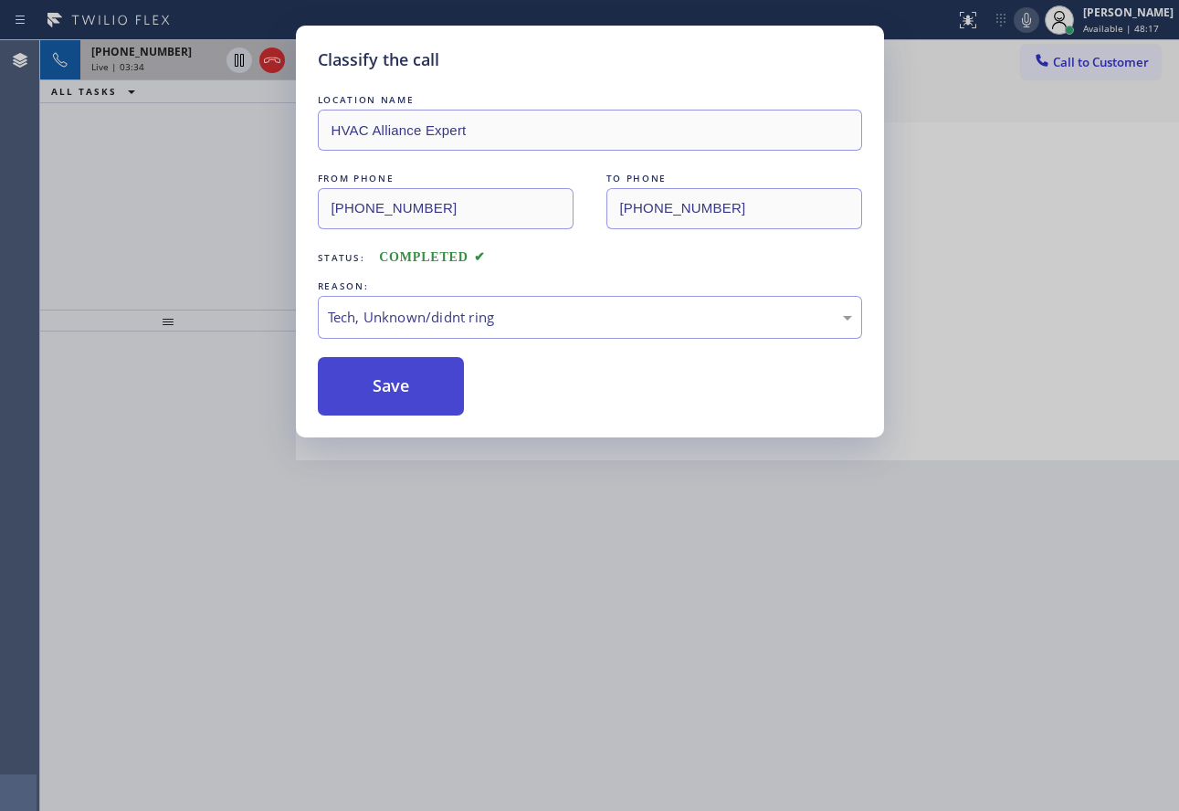 The height and width of the screenshot is (811, 1179). Describe the element at coordinates (378, 59) in the screenshot. I see `h5: Classify the call` at that location.